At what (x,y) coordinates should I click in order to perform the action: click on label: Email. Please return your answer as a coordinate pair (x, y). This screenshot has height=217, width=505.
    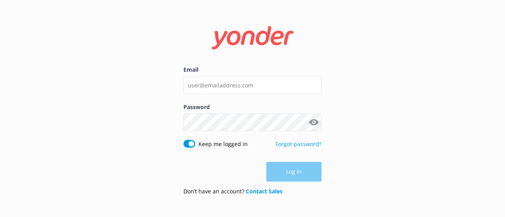
    Looking at the image, I should click on (253, 70).